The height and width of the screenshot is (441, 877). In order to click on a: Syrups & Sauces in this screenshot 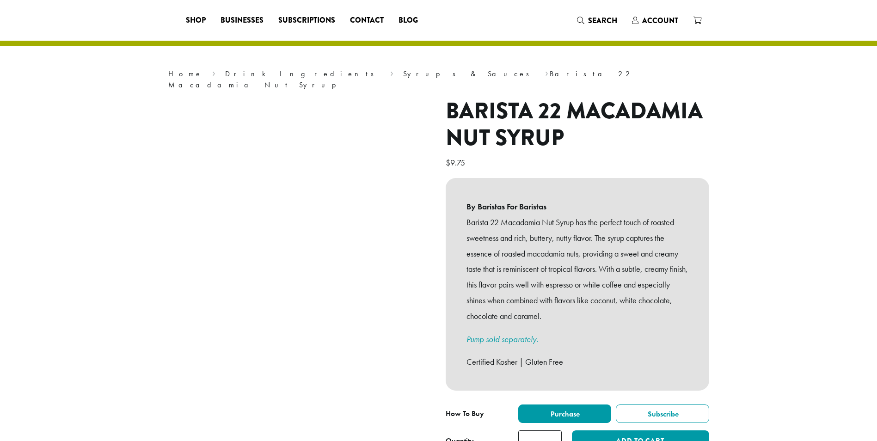, I will do `click(469, 74)`.